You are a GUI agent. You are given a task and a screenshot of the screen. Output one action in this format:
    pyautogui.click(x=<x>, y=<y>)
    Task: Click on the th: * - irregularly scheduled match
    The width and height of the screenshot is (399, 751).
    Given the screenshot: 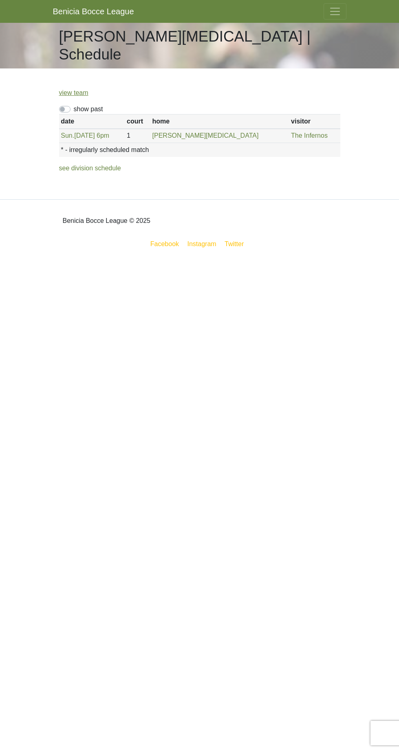 What is the action you would take?
    pyautogui.click(x=200, y=150)
    